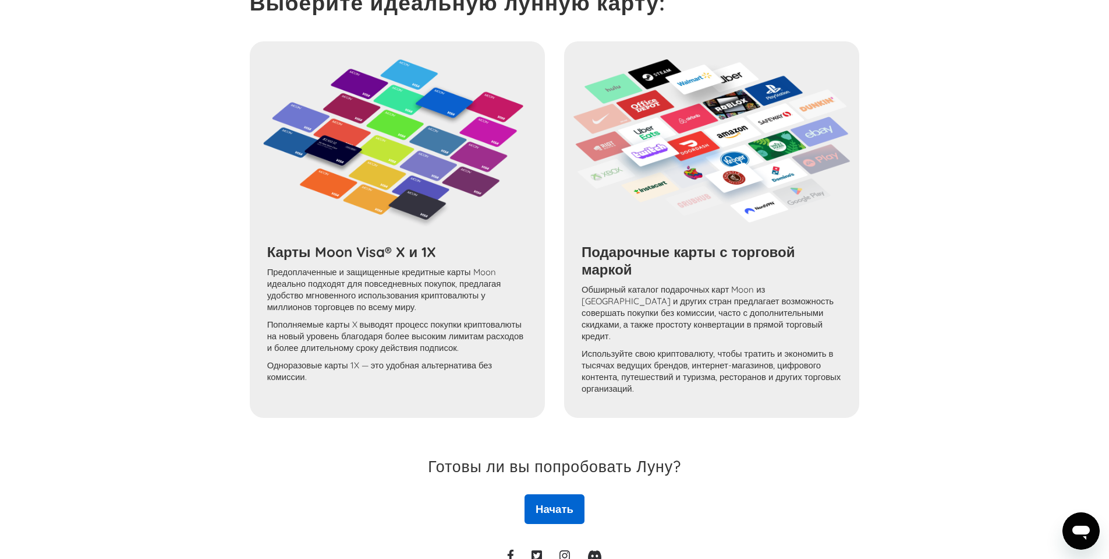  What do you see at coordinates (554, 466) in the screenshot?
I see `font: Готовы ли вы попробовать Луну?` at bounding box center [554, 466].